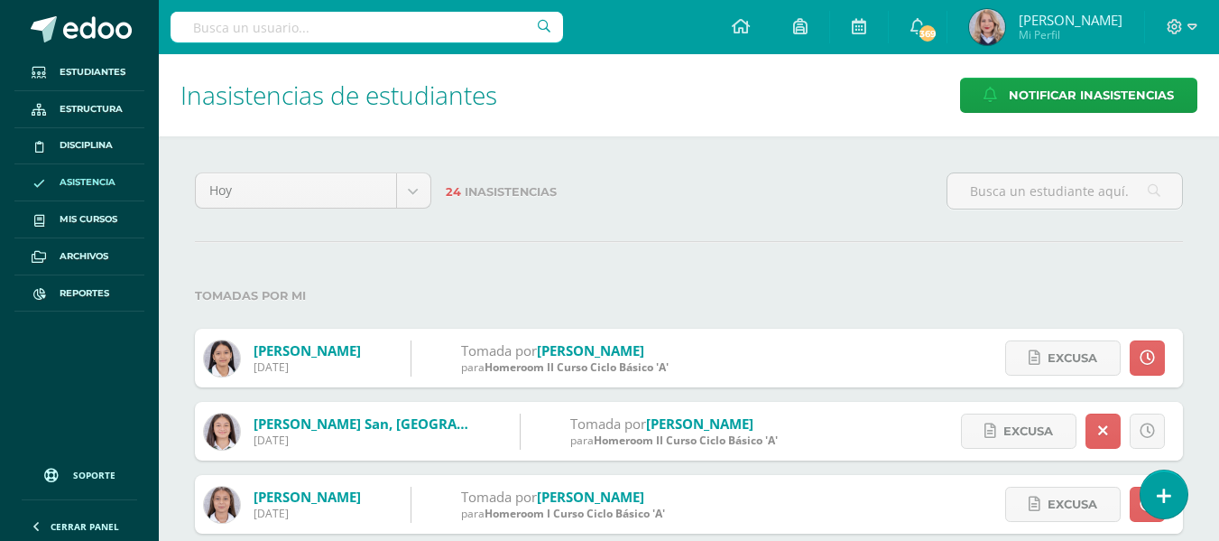  I want to click on span: Homeroom I Curso Ciclo Básico 'A', so click(575, 513).